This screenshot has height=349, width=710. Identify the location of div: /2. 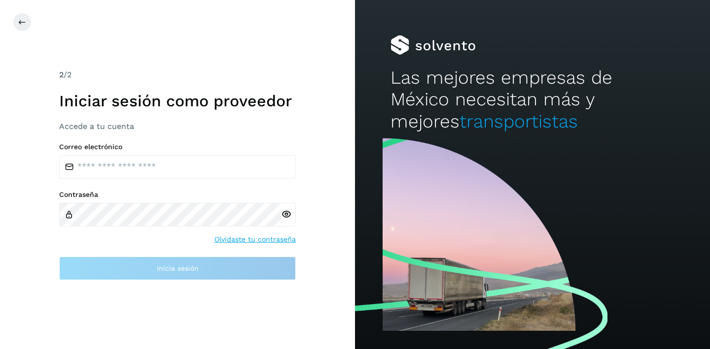
(177, 75).